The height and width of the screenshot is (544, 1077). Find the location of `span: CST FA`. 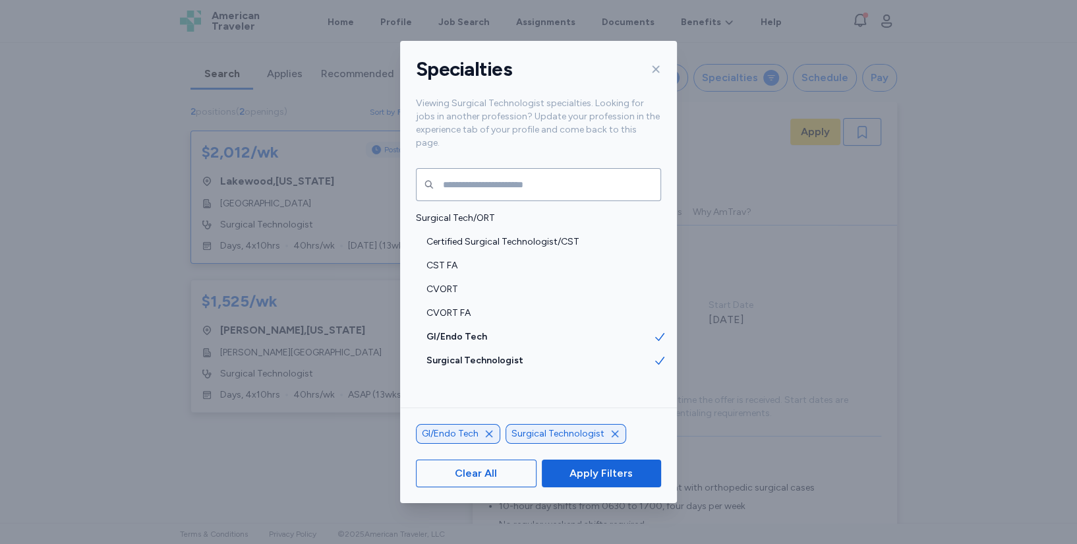

span: CST FA is located at coordinates (540, 266).